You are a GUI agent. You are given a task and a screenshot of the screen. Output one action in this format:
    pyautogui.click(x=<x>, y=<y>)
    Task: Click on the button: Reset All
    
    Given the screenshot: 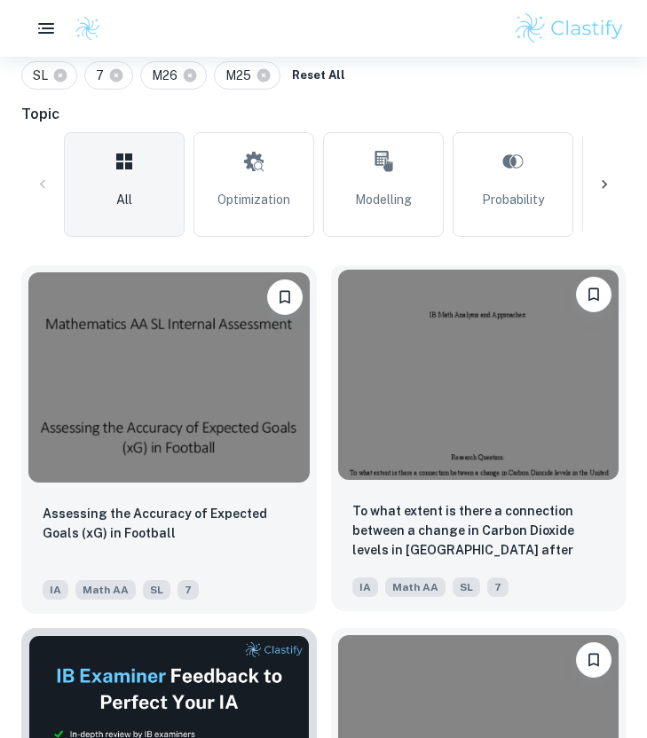 What is the action you would take?
    pyautogui.click(x=318, y=75)
    